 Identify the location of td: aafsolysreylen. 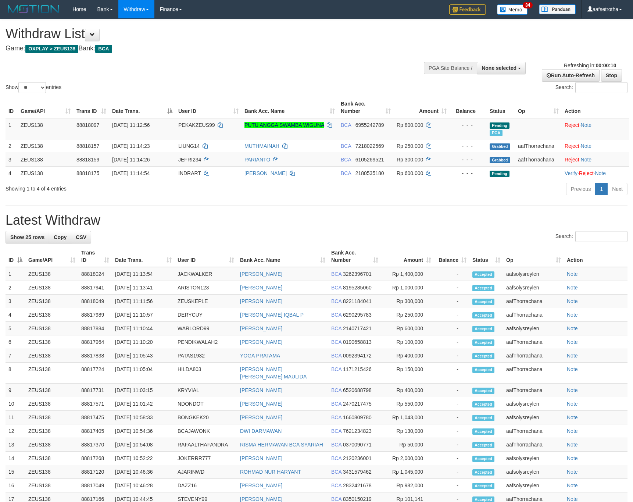
(533, 404).